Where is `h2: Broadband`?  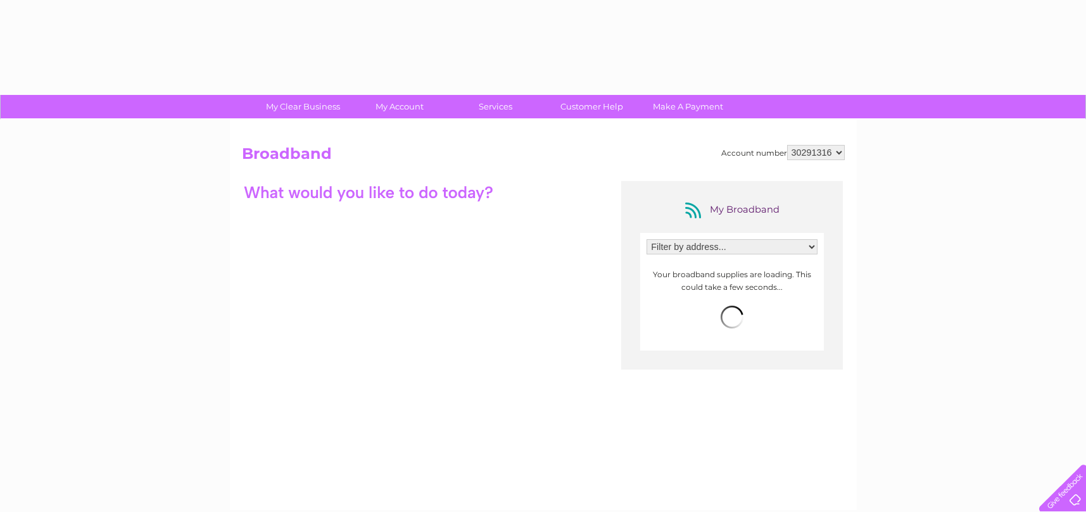 h2: Broadband is located at coordinates (543, 157).